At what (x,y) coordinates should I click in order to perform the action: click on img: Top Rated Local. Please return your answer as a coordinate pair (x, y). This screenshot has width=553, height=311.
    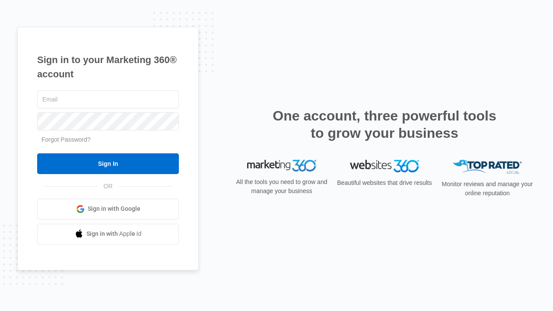
    Looking at the image, I should click on (487, 167).